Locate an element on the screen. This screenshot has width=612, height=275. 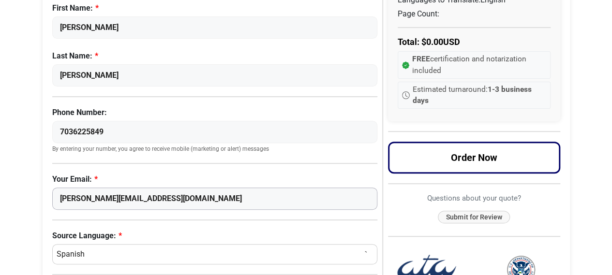
input: Enter Your First Name is located at coordinates (215, 28).